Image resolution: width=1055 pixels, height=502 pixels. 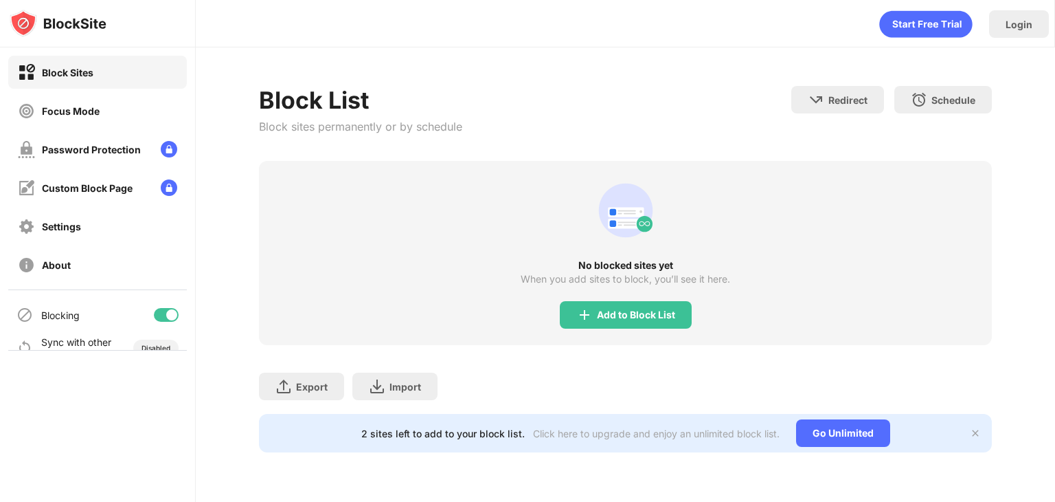 What do you see at coordinates (25, 348) in the screenshot?
I see `img: sync-icon.svg` at bounding box center [25, 348].